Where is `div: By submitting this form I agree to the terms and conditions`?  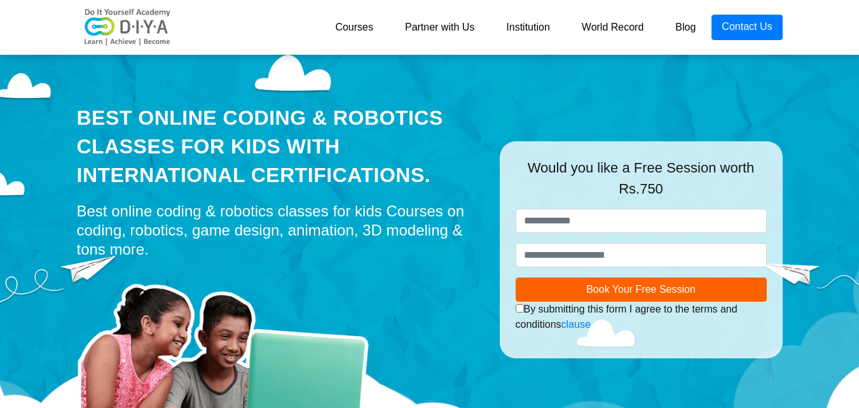
div: By submitting this form I agree to the terms and conditions is located at coordinates (641, 317).